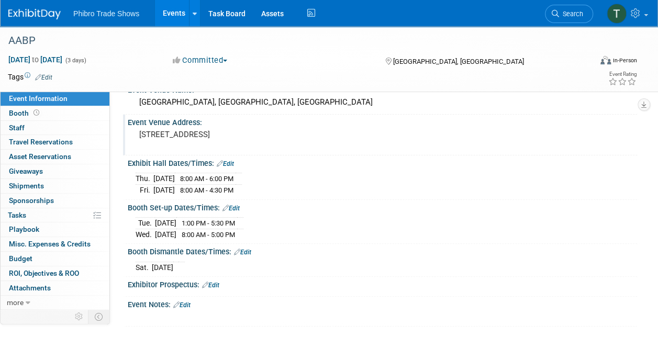  What do you see at coordinates (144, 179) in the screenshot?
I see `td: Thu.` at bounding box center [144, 179].